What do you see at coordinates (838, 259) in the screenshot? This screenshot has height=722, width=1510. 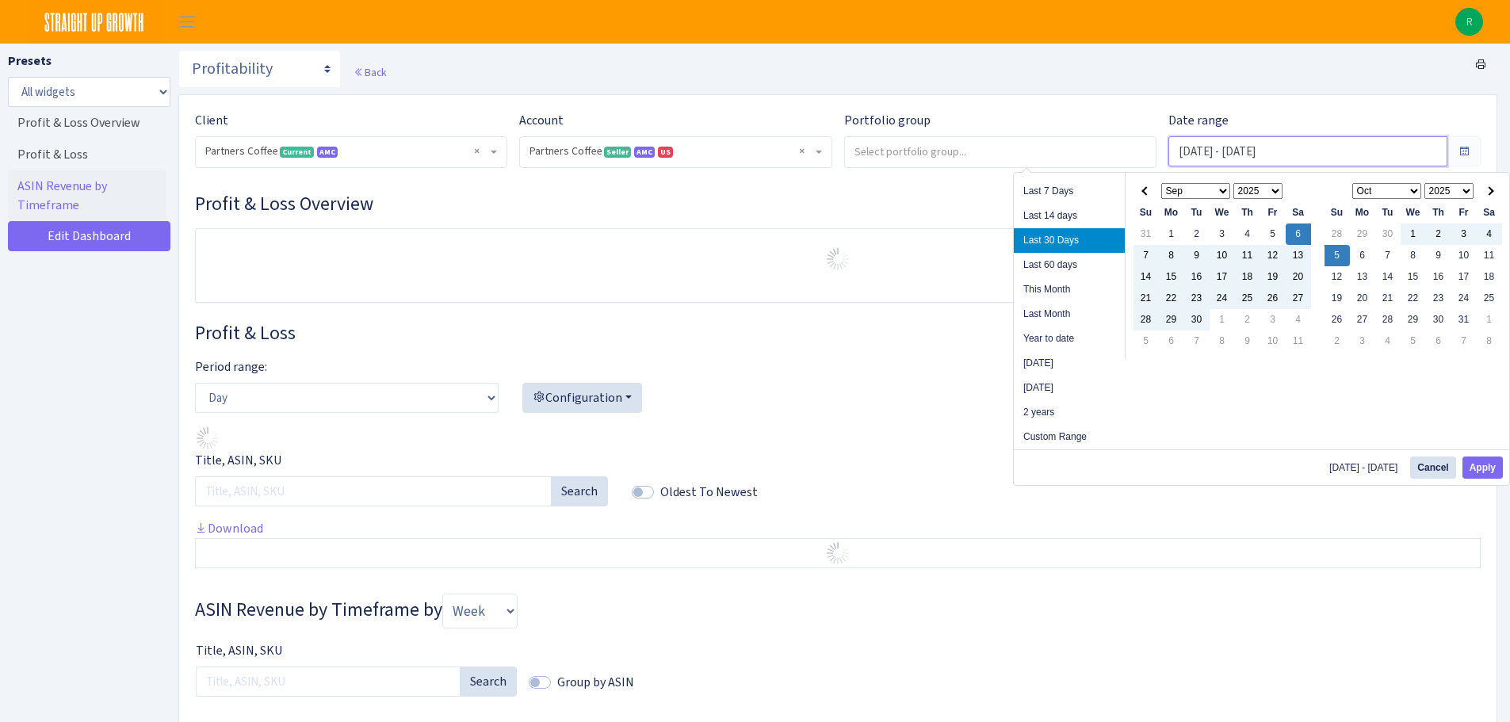 I see `img: Preloader` at bounding box center [838, 259].